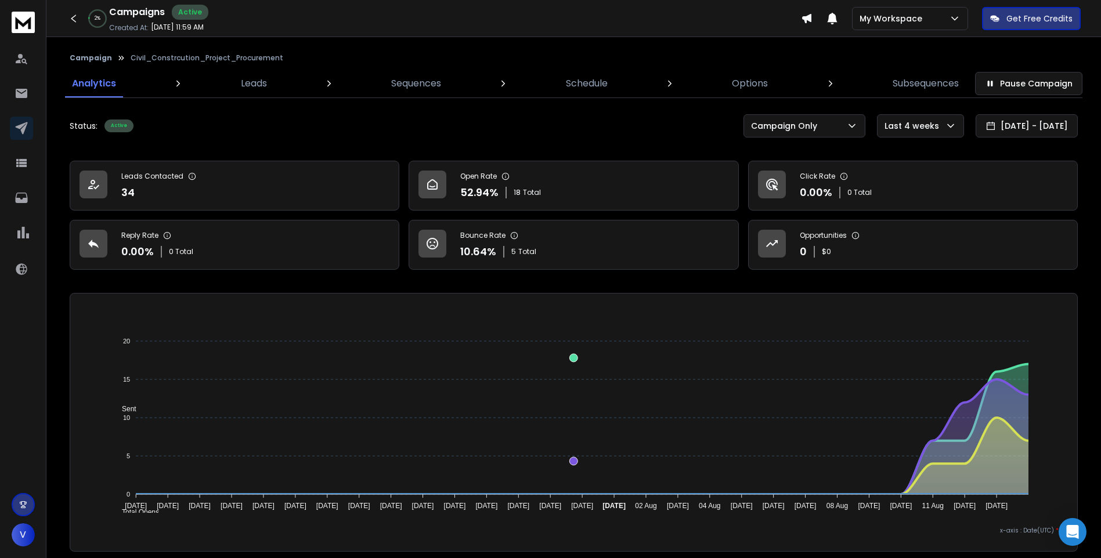 This screenshot has width=1101, height=558. I want to click on p: 2 %, so click(97, 19).